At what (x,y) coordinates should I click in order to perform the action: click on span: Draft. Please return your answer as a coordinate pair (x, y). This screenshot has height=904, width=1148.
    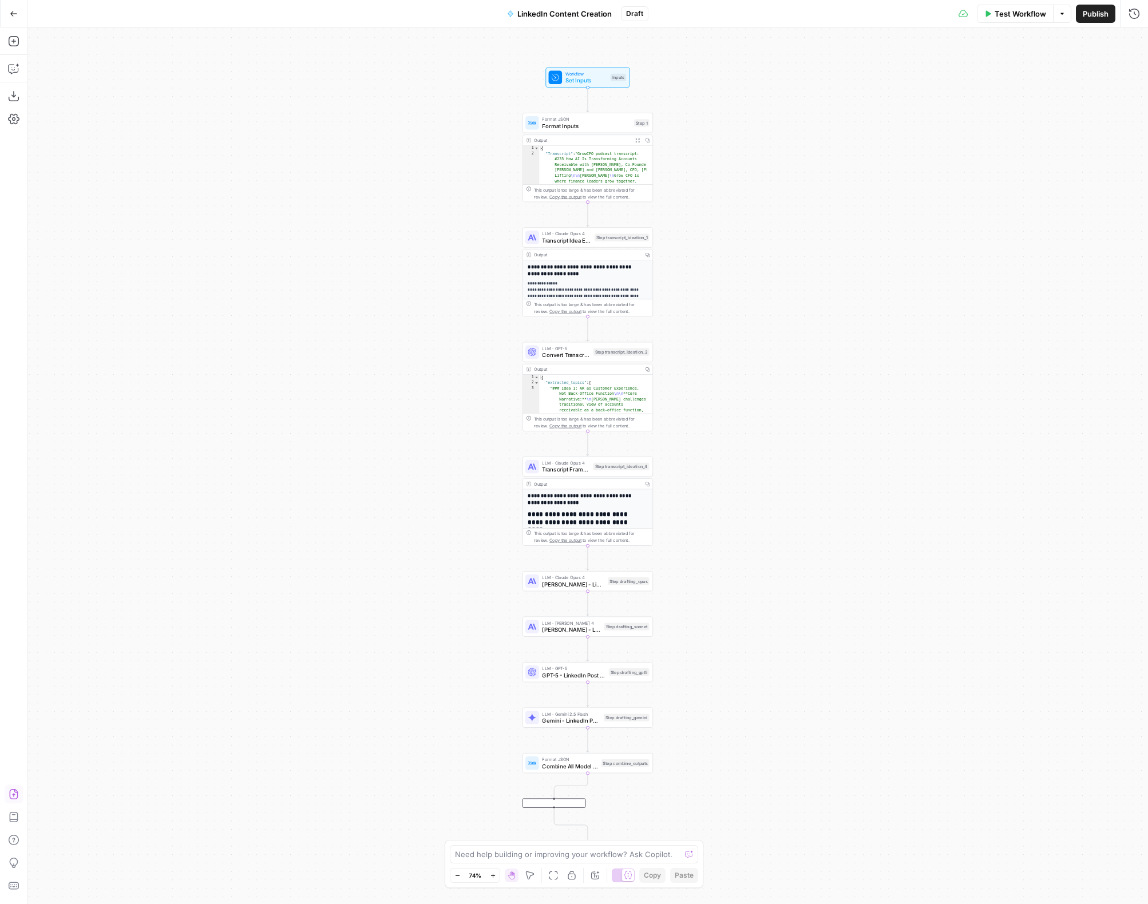
    Looking at the image, I should click on (635, 14).